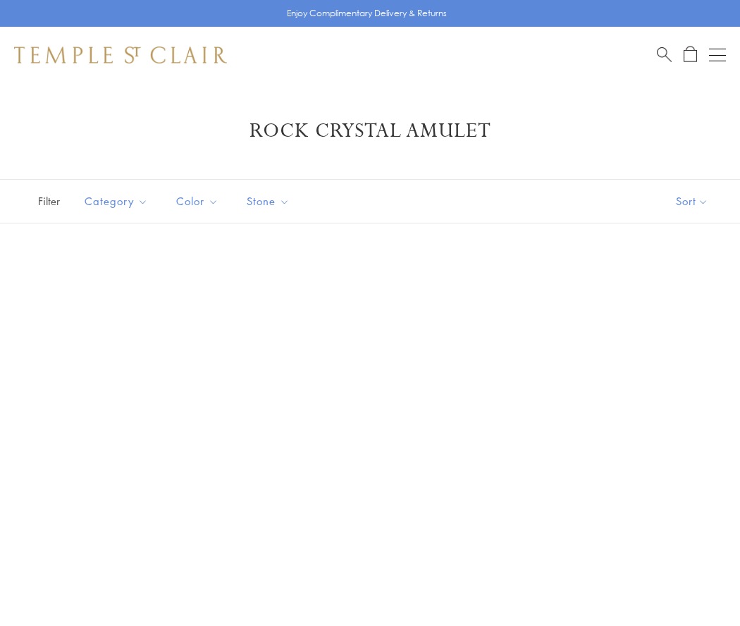  I want to click on span: Category, so click(118, 201).